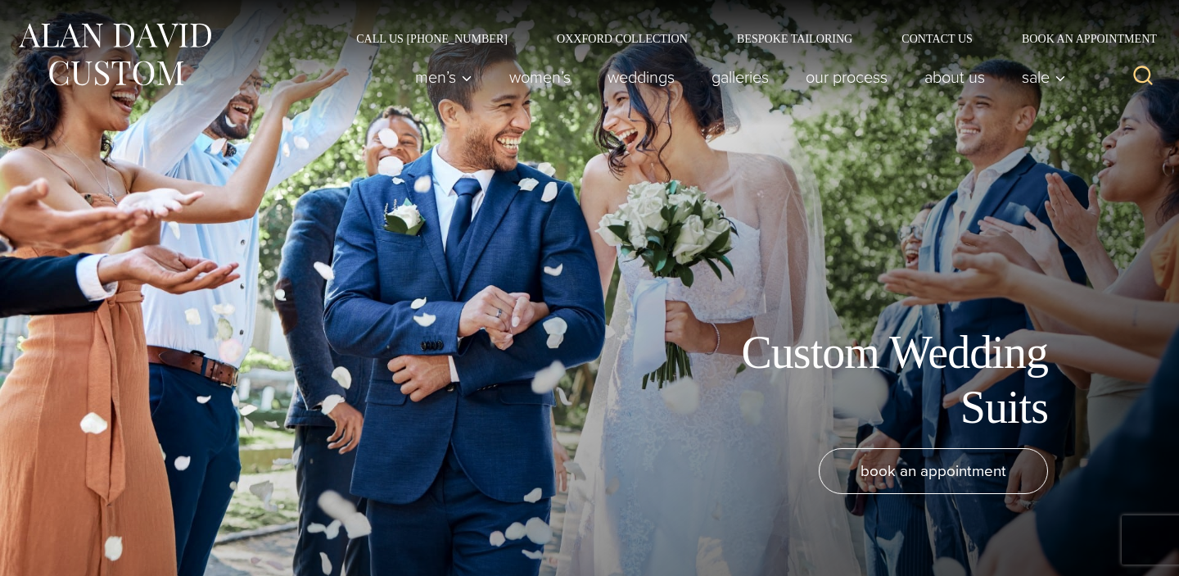 Image resolution: width=1179 pixels, height=576 pixels. What do you see at coordinates (934, 471) in the screenshot?
I see `a: book an appointment` at bounding box center [934, 471].